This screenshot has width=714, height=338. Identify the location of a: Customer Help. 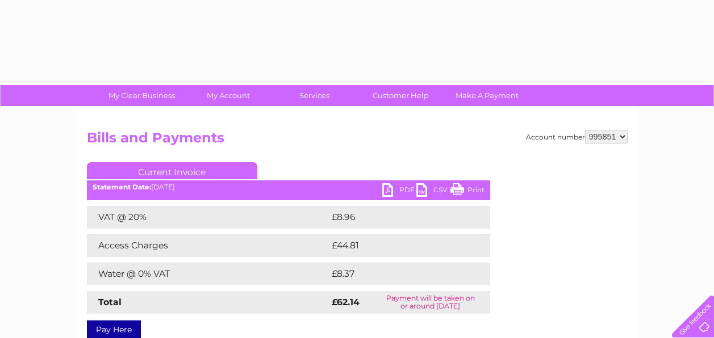
(400, 95).